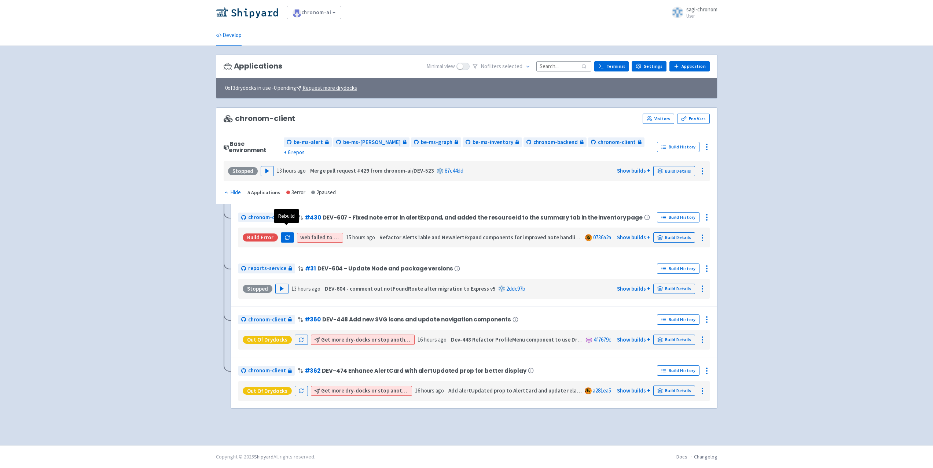  What do you see at coordinates (578, 340) in the screenshot?
I see `strong: Dev-448 Refactor ProfileMenu component to use DropdownMenu for improved functionality and styling` at bounding box center [578, 340].